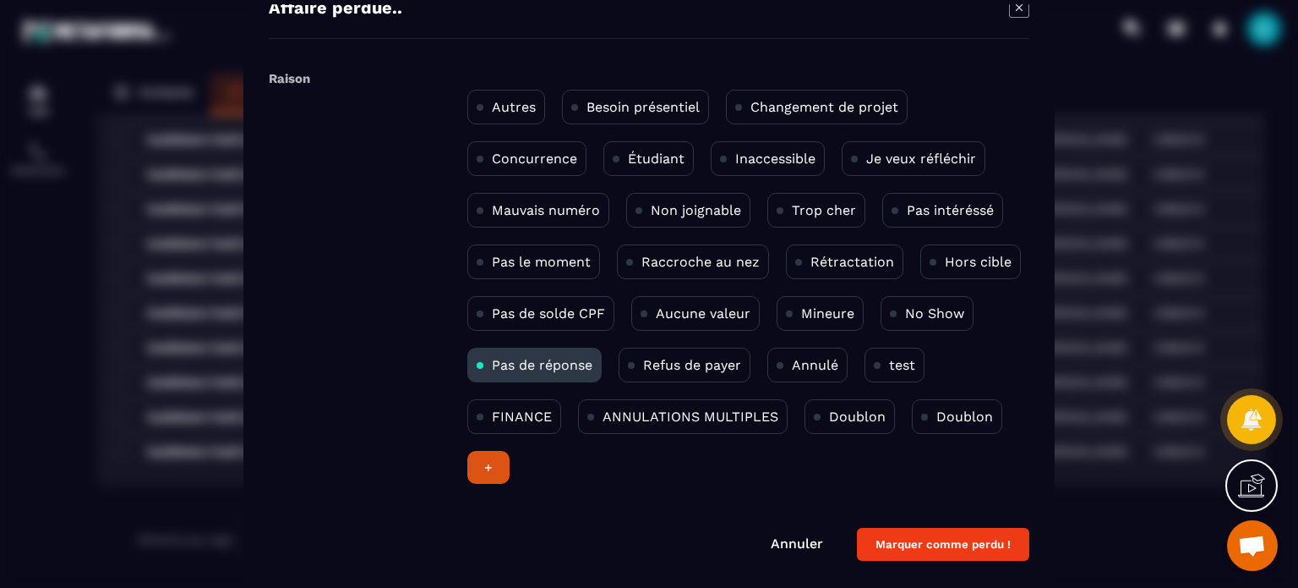  I want to click on p: Non joignable, so click(696, 210).